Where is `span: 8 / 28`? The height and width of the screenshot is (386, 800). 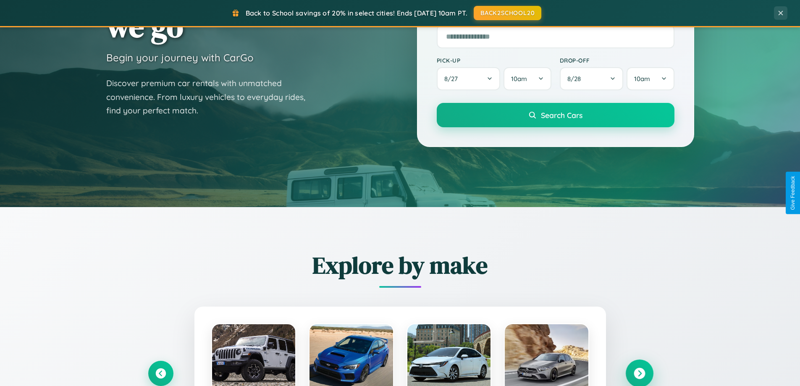
span: 8 / 28 is located at coordinates (576, 79).